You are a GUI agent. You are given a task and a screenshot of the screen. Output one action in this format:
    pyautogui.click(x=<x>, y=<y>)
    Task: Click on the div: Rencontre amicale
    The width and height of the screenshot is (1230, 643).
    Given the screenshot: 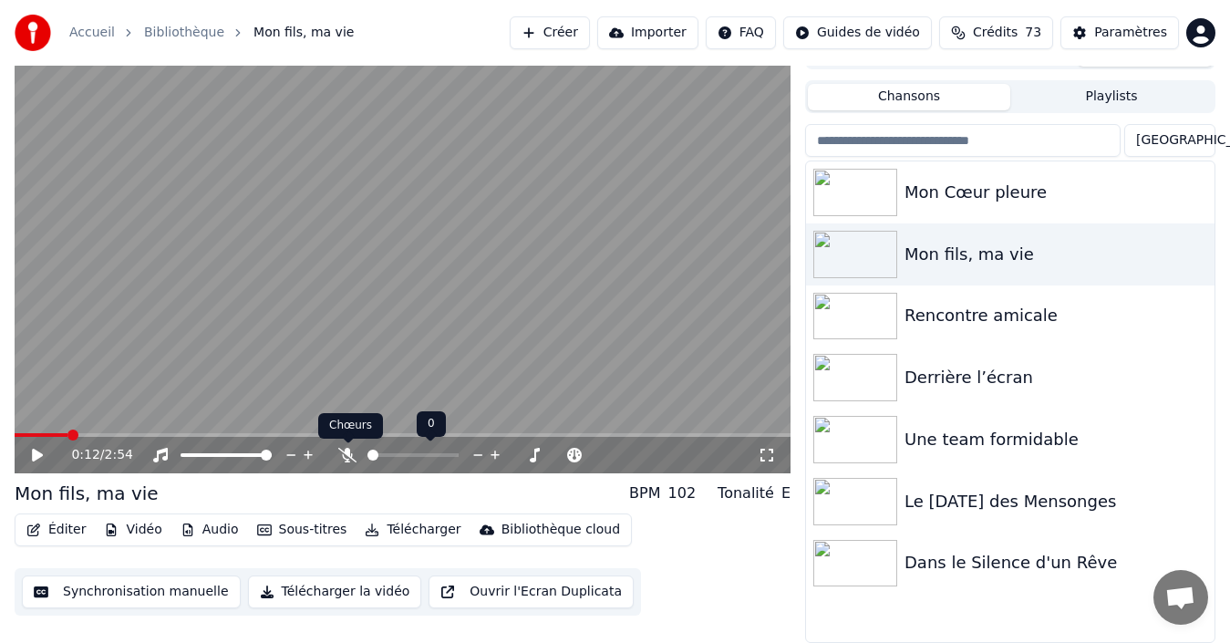 What is the action you would take?
    pyautogui.click(x=1056, y=315)
    